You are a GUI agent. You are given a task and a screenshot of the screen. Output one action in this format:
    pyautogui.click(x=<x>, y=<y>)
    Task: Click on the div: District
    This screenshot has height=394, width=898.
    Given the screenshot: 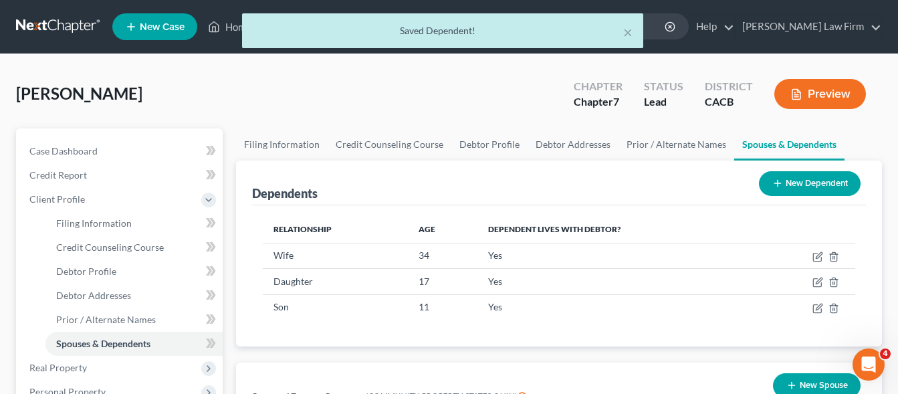 What is the action you would take?
    pyautogui.click(x=729, y=86)
    